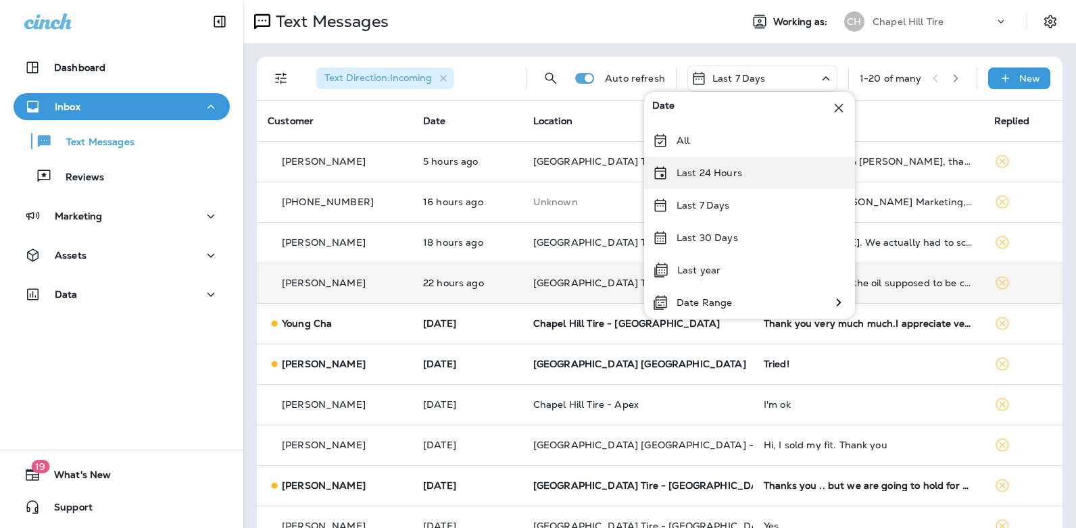 The height and width of the screenshot is (528, 1076). Describe the element at coordinates (467, 243) in the screenshot. I see `p: Oct 11, 2025 03:35 PM` at that location.